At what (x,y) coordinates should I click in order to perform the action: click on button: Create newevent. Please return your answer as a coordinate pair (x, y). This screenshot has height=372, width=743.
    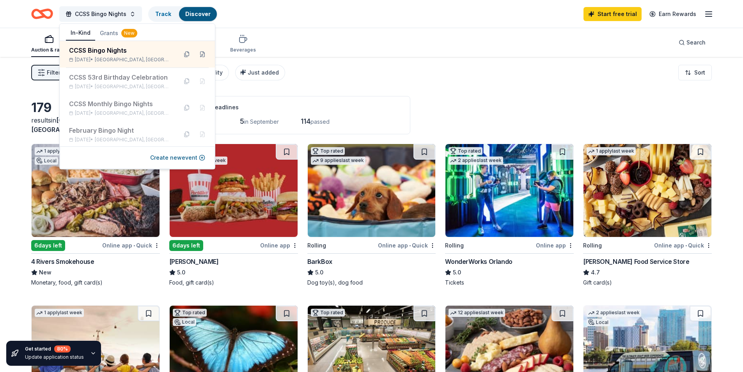
    Looking at the image, I should click on (178, 158).